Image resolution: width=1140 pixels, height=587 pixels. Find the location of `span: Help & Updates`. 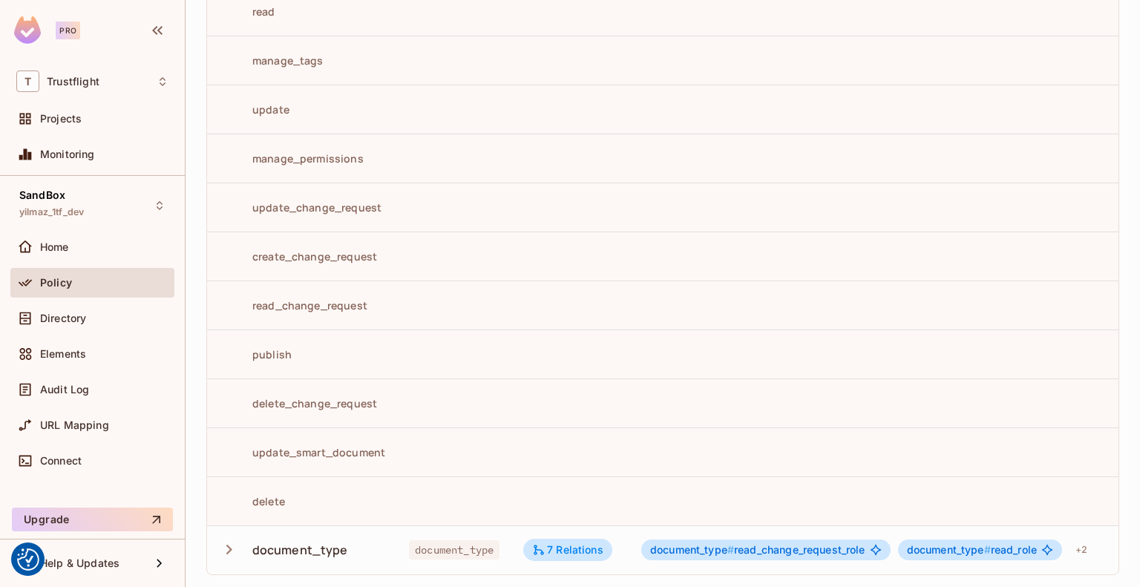

span: Help & Updates is located at coordinates (79, 563).